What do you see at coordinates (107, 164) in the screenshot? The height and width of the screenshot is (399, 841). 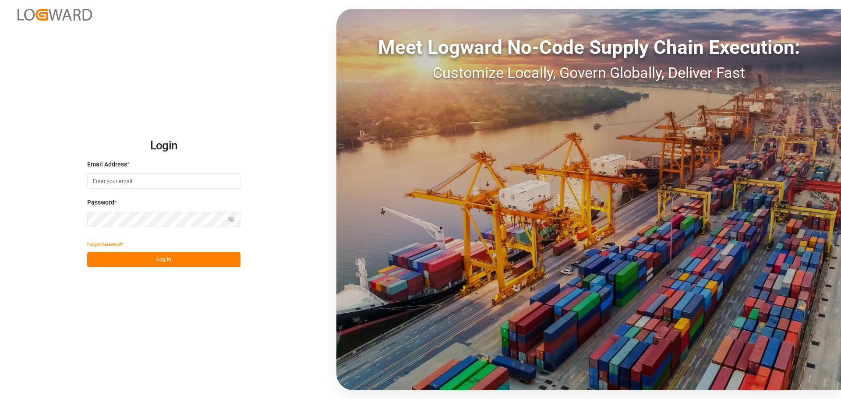 I see `span: Email Address` at bounding box center [107, 164].